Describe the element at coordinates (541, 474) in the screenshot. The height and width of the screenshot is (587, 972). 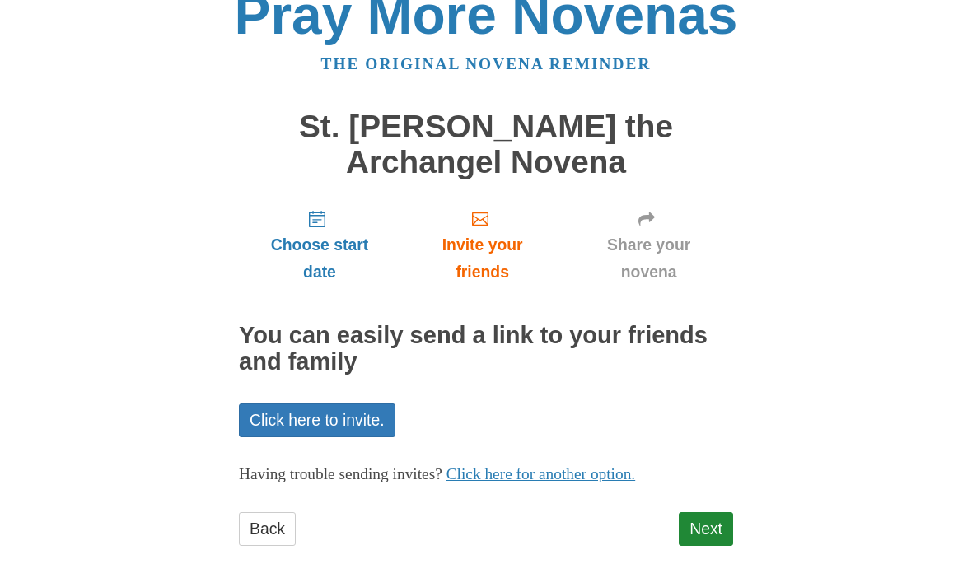
I see `a: Click here for another option.` at that location.